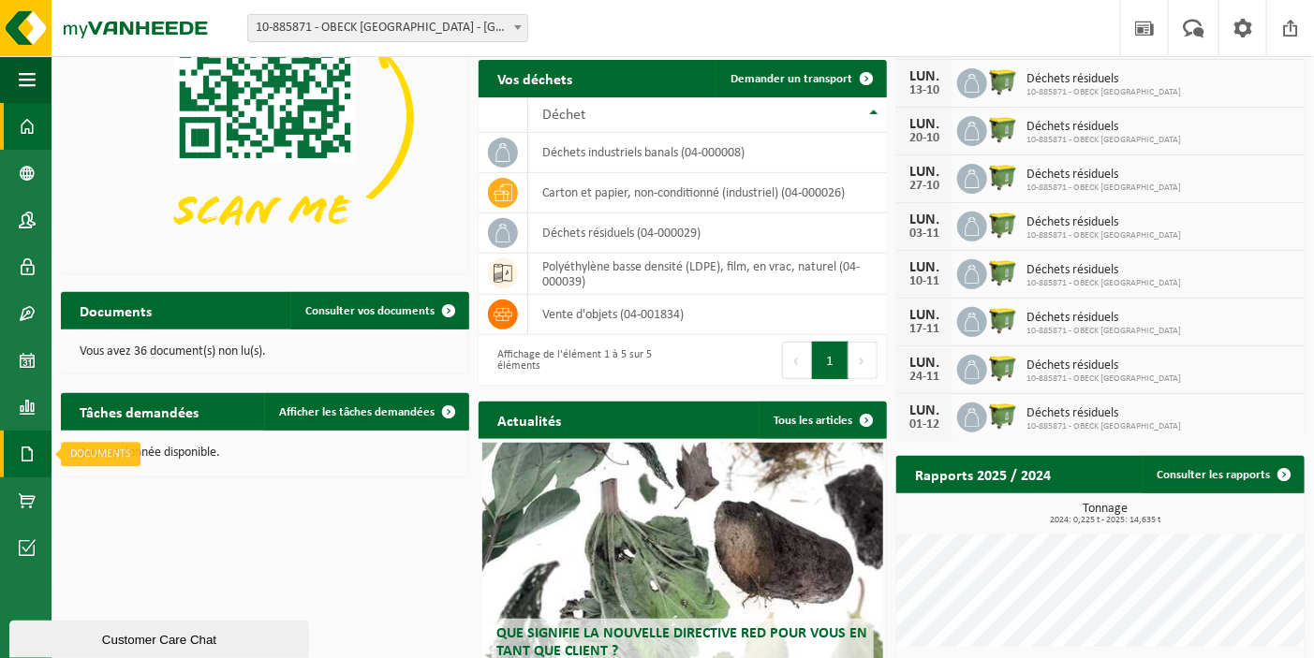 This screenshot has height=658, width=1314. Describe the element at coordinates (800, 79) in the screenshot. I see `a: Demander un transport` at that location.